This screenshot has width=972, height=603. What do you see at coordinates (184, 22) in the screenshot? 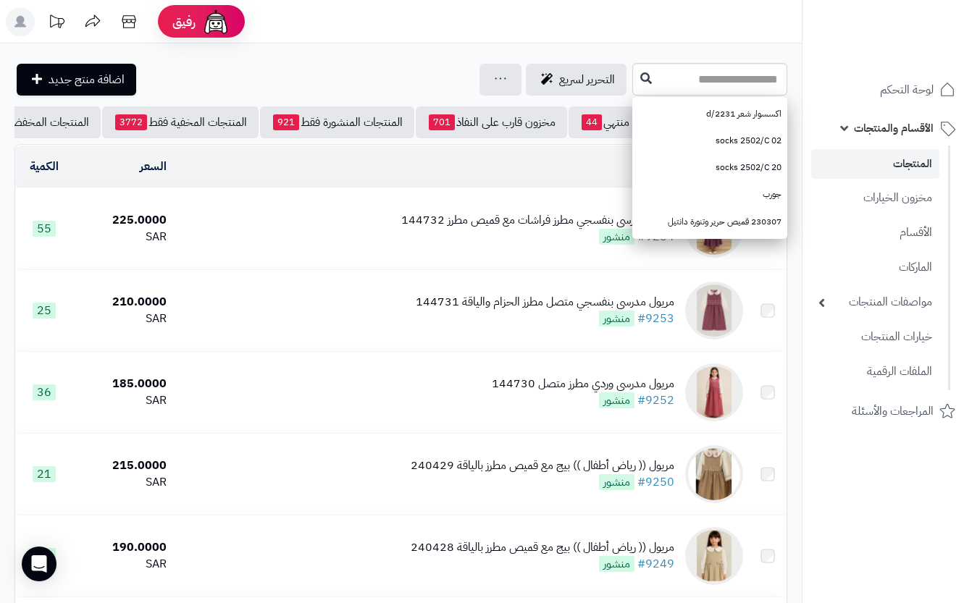
I see `span: رفيق` at bounding box center [184, 22].